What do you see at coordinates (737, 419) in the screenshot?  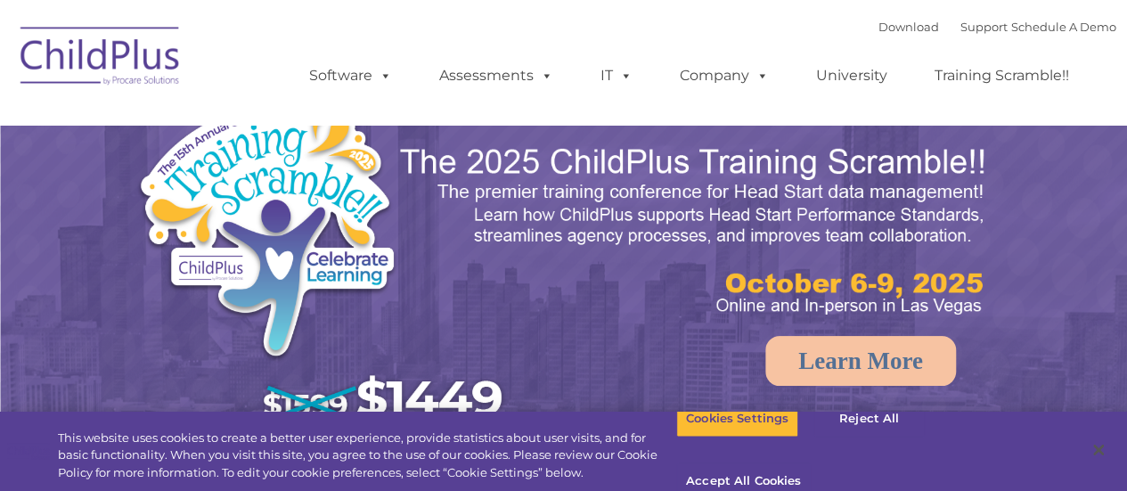 I see `button: Cookies Settings` at bounding box center [737, 419].